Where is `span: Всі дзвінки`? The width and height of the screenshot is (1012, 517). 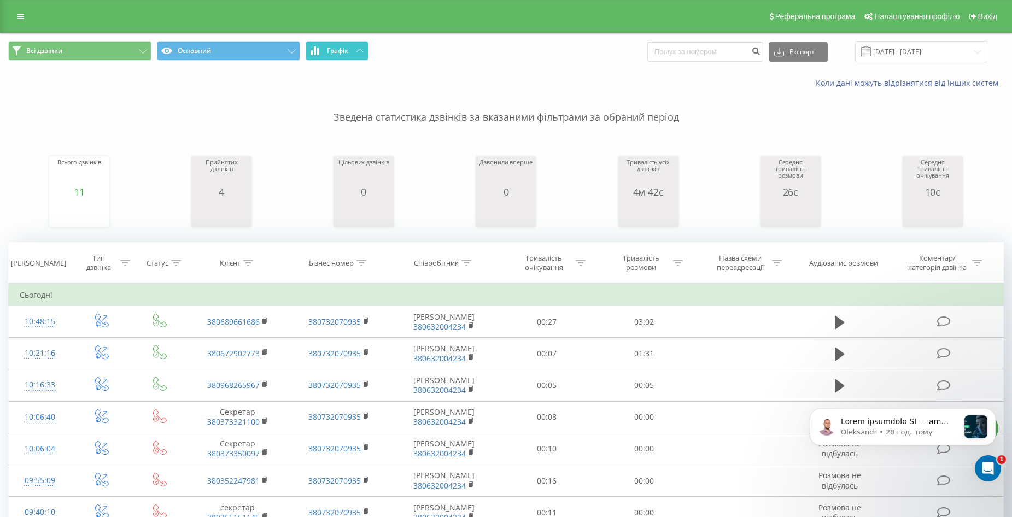
span: Всі дзвінки is located at coordinates (44, 51).